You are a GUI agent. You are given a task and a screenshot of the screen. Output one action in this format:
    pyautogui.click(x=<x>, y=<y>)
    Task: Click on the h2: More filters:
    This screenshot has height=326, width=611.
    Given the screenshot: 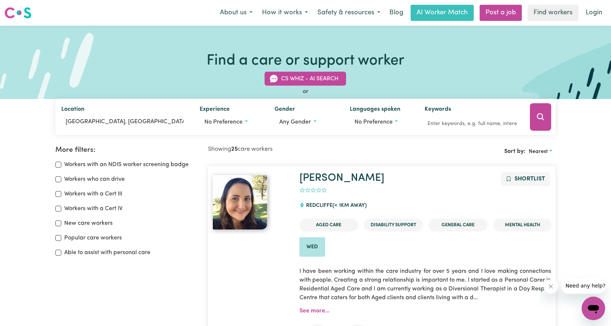 What is the action you would take?
    pyautogui.click(x=127, y=150)
    